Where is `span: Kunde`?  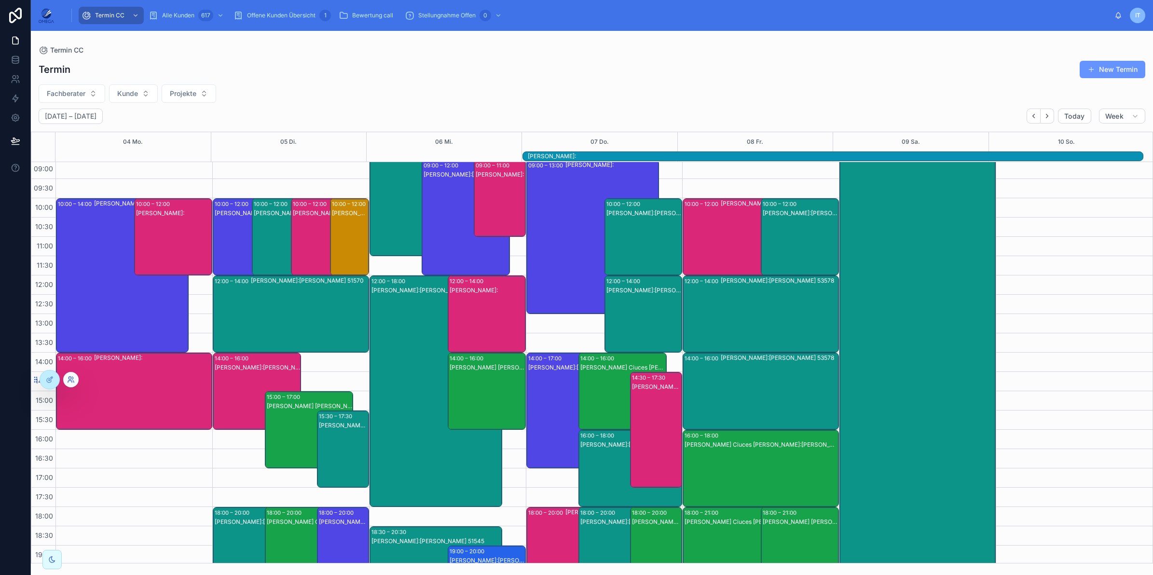
span: Kunde is located at coordinates (127, 94).